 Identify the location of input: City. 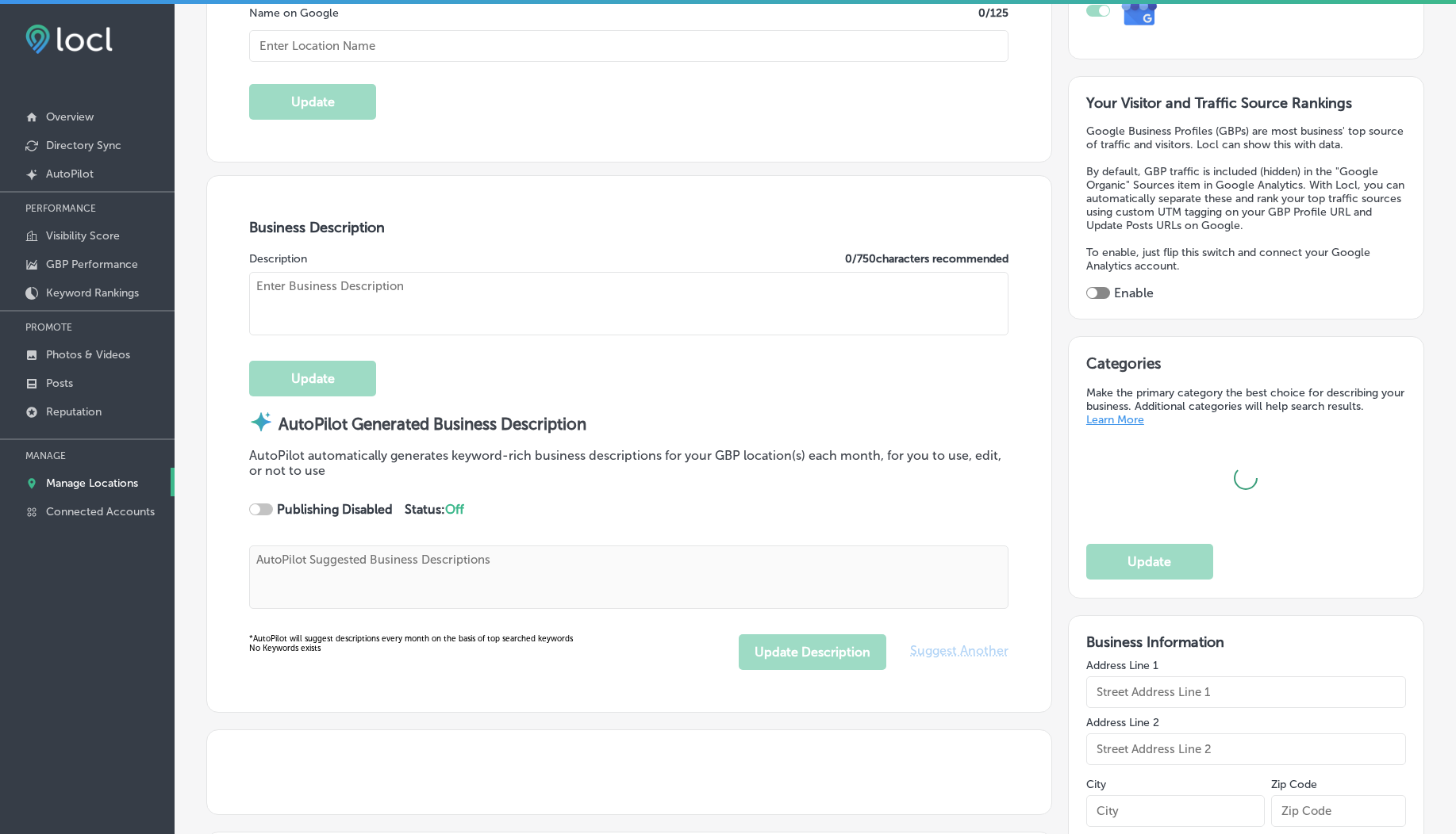
(1175, 811).